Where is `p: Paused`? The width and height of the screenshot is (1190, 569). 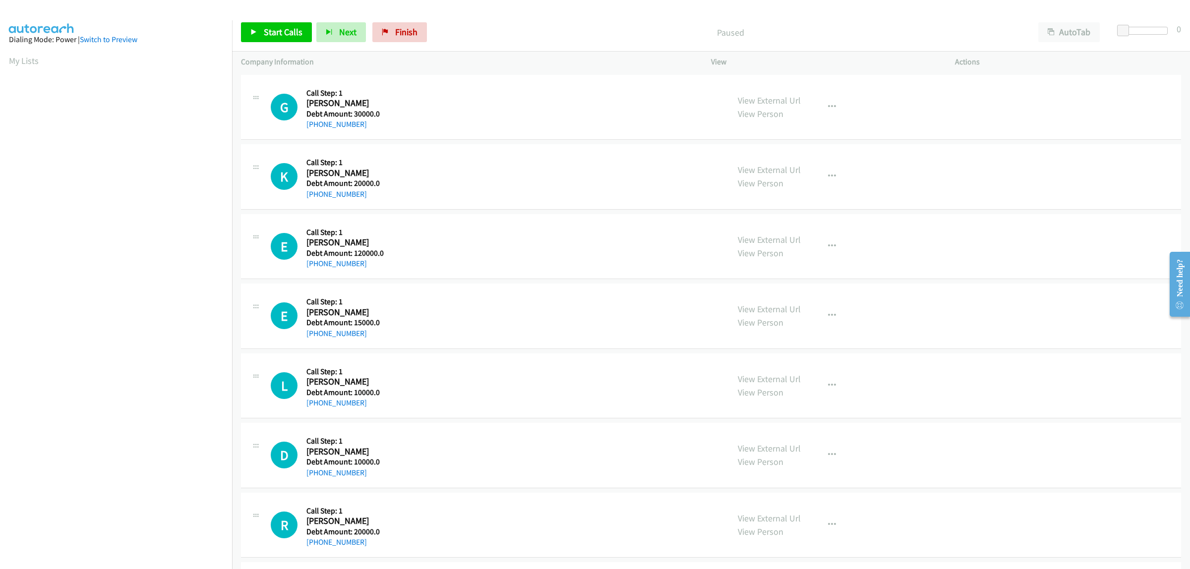
p: Paused is located at coordinates (730, 32).